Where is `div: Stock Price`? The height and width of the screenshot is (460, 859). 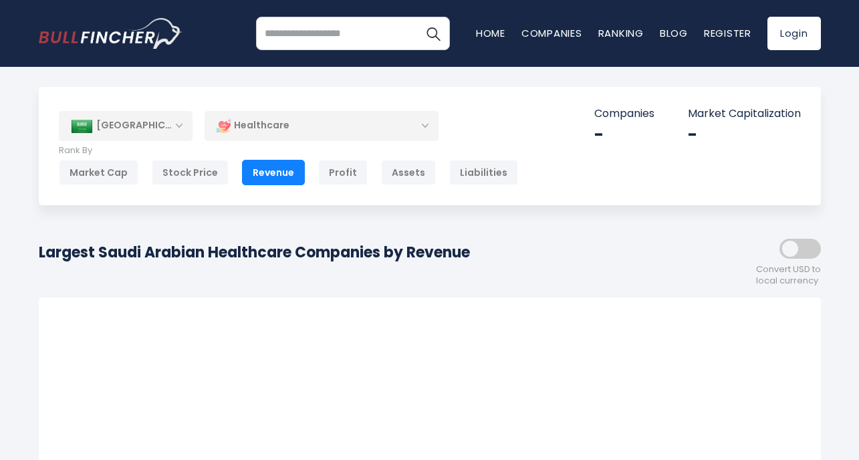 div: Stock Price is located at coordinates (190, 172).